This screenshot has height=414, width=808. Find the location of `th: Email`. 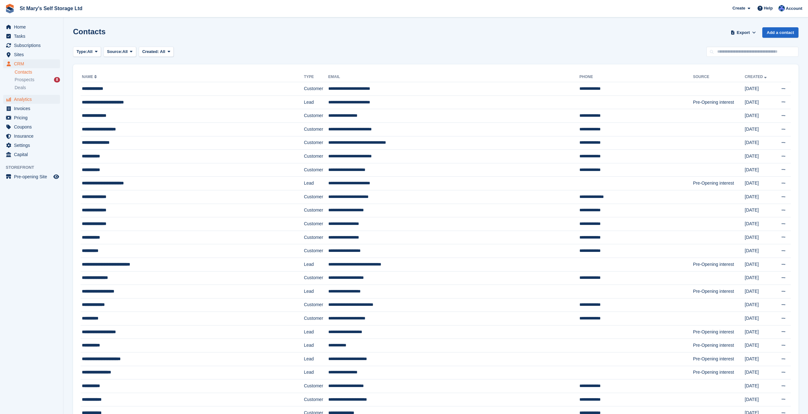

th: Email is located at coordinates (454, 77).